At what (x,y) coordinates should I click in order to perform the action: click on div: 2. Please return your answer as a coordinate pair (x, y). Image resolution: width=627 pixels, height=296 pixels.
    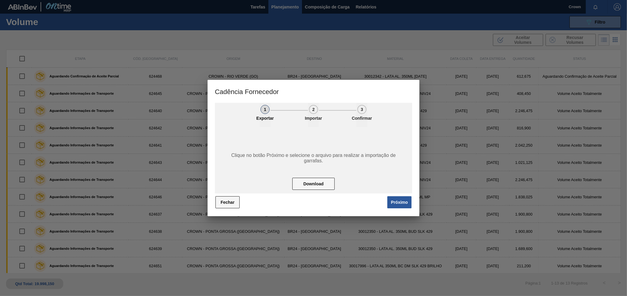
    Looking at the image, I should click on (314, 110).